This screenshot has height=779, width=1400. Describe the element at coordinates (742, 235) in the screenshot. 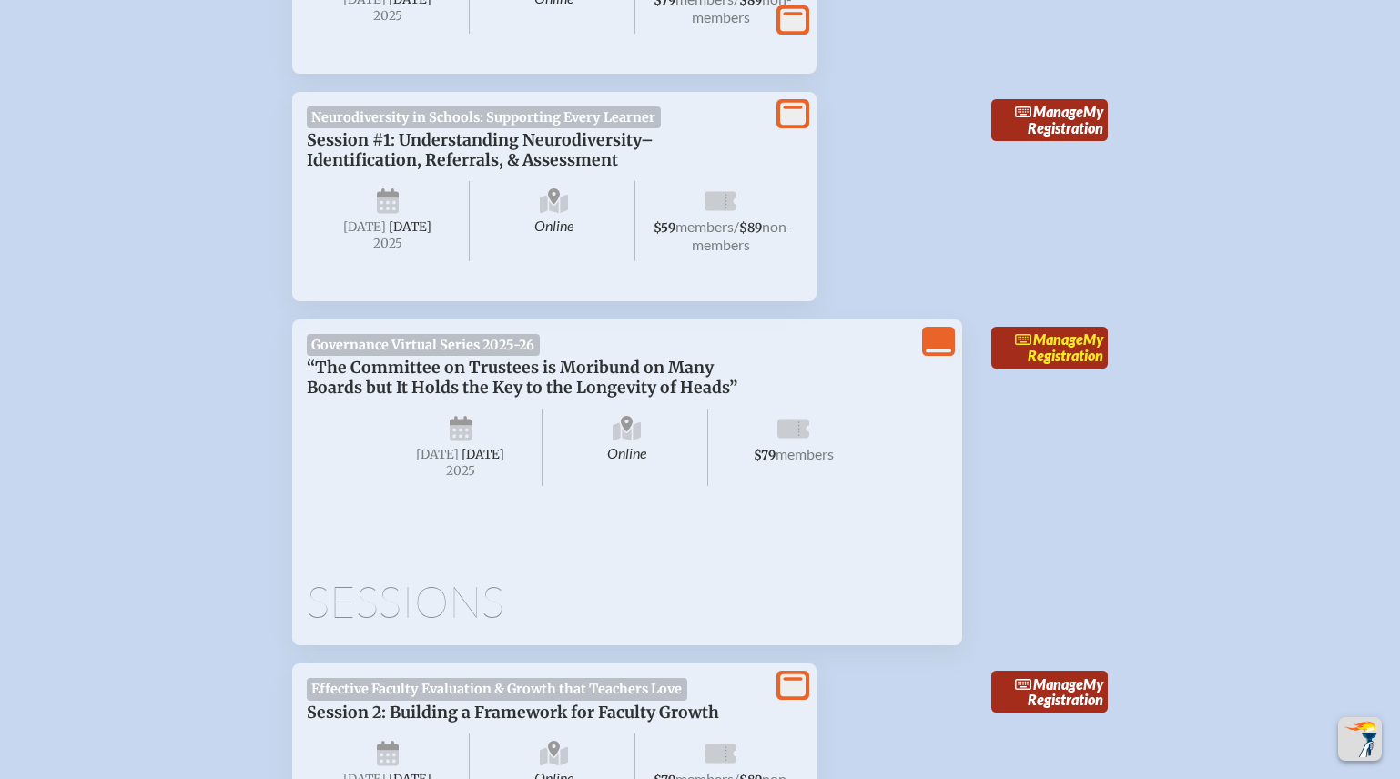

I see `span: non-members` at that location.